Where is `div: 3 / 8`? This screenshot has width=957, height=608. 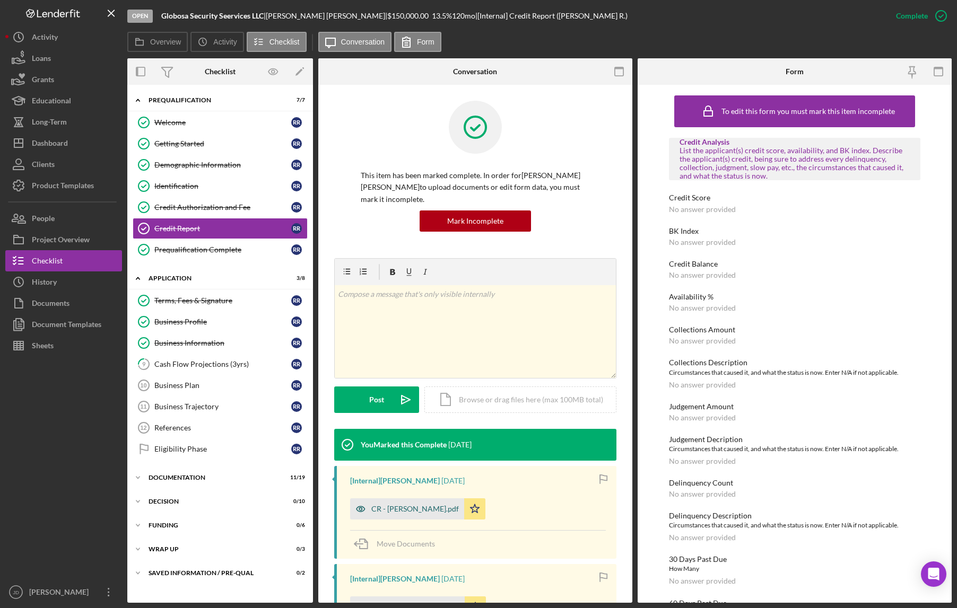 div: 3 / 8 is located at coordinates (295, 278).